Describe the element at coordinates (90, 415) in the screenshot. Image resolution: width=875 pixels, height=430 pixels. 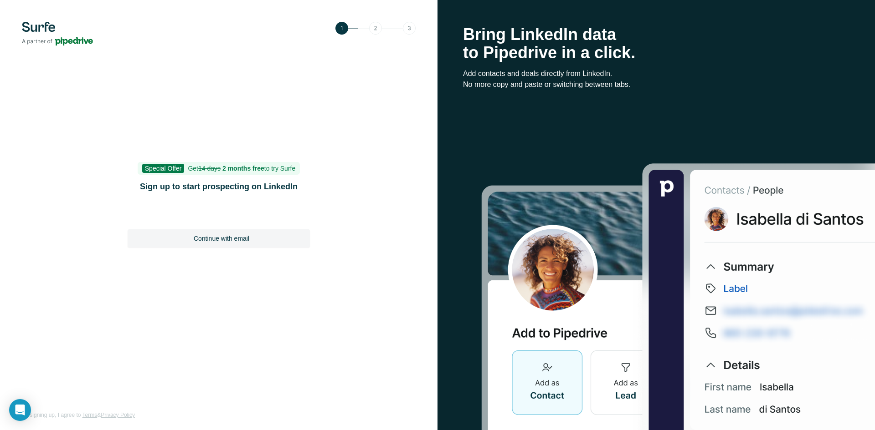
I see `a: Terms` at that location.